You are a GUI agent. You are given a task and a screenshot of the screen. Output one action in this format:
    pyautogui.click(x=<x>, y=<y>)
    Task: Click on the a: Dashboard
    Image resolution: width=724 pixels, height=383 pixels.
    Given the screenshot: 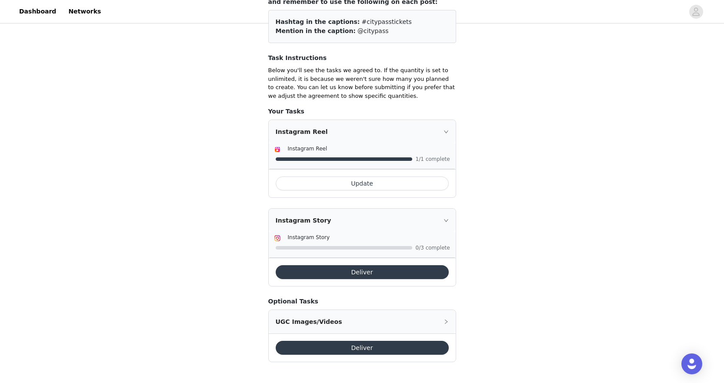 What is the action you would take?
    pyautogui.click(x=37, y=11)
    